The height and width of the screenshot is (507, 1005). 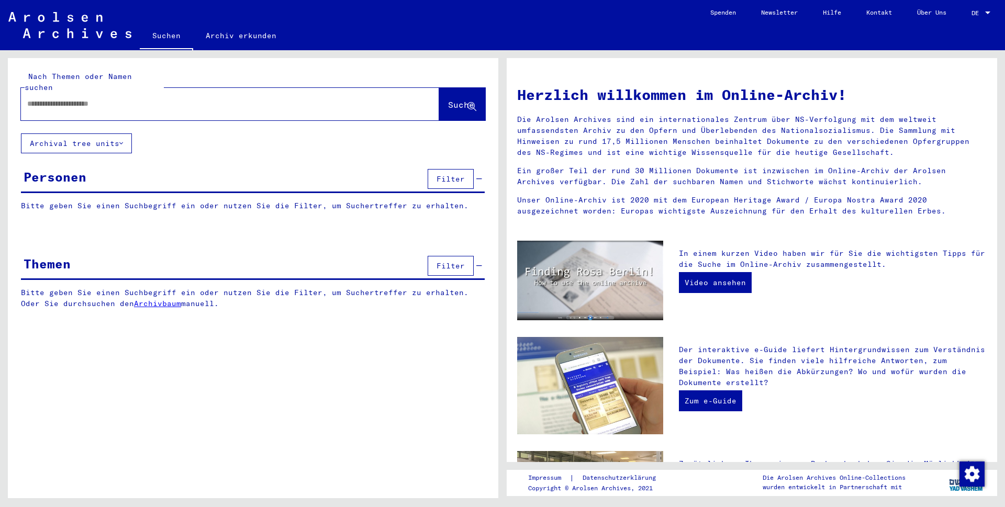 I want to click on p: wurden entwickelt in Partnerschaft mit, so click(x=834, y=487).